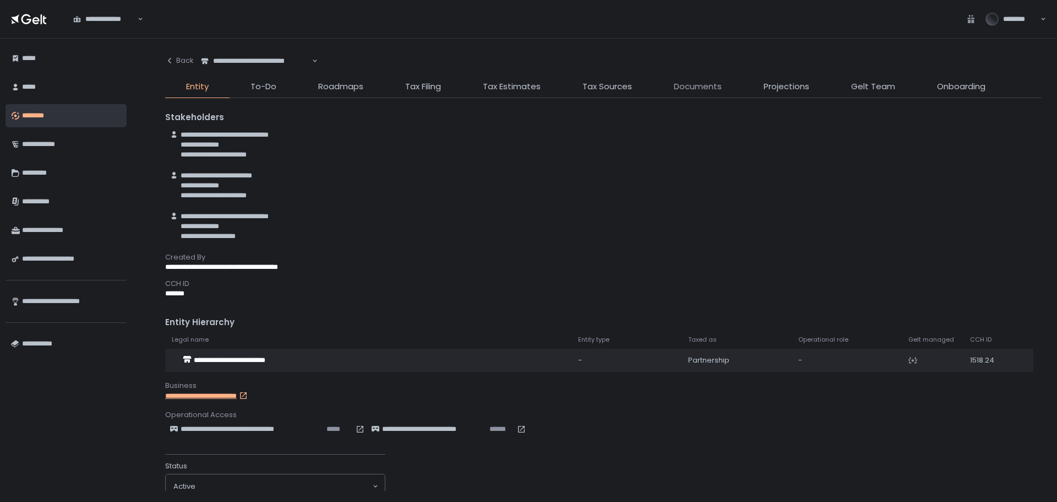 The width and height of the screenshot is (1057, 502). What do you see at coordinates (607, 86) in the screenshot?
I see `span: Tax Sources` at bounding box center [607, 86].